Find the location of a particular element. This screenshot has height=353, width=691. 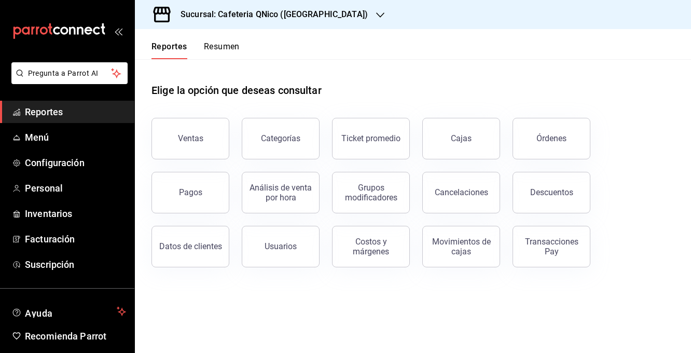

span: Inventarios is located at coordinates (75, 213).